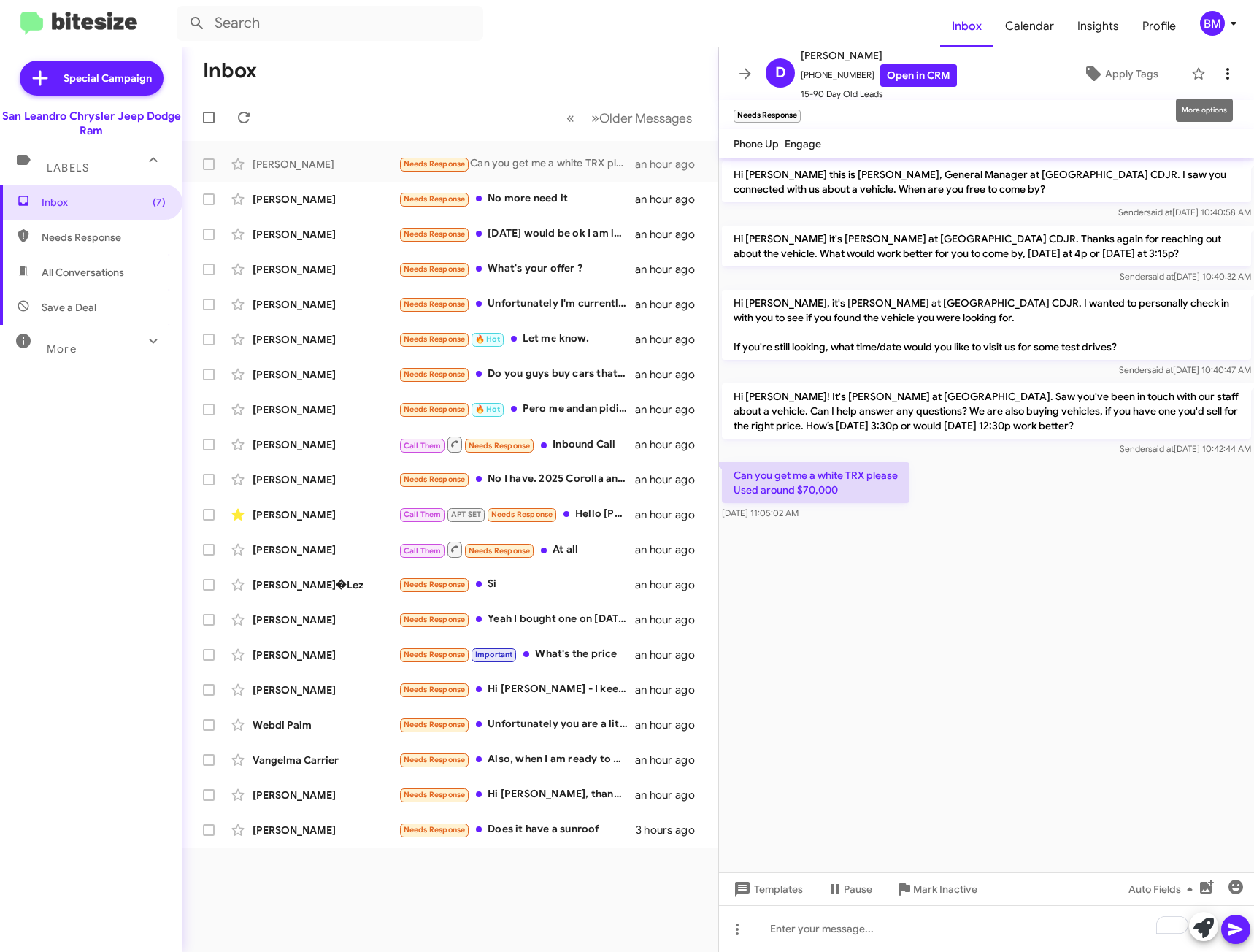 The height and width of the screenshot is (952, 1254). Describe the element at coordinates (919, 75) in the screenshot. I see `a: Open in CRM` at that location.